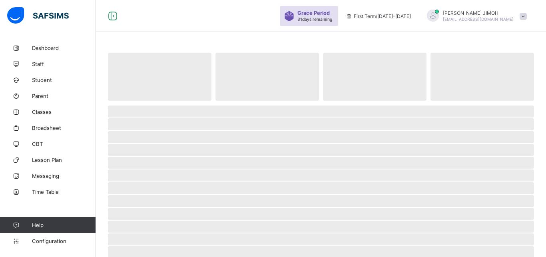 The image size is (546, 257). I want to click on span: Broadsheet, so click(64, 128).